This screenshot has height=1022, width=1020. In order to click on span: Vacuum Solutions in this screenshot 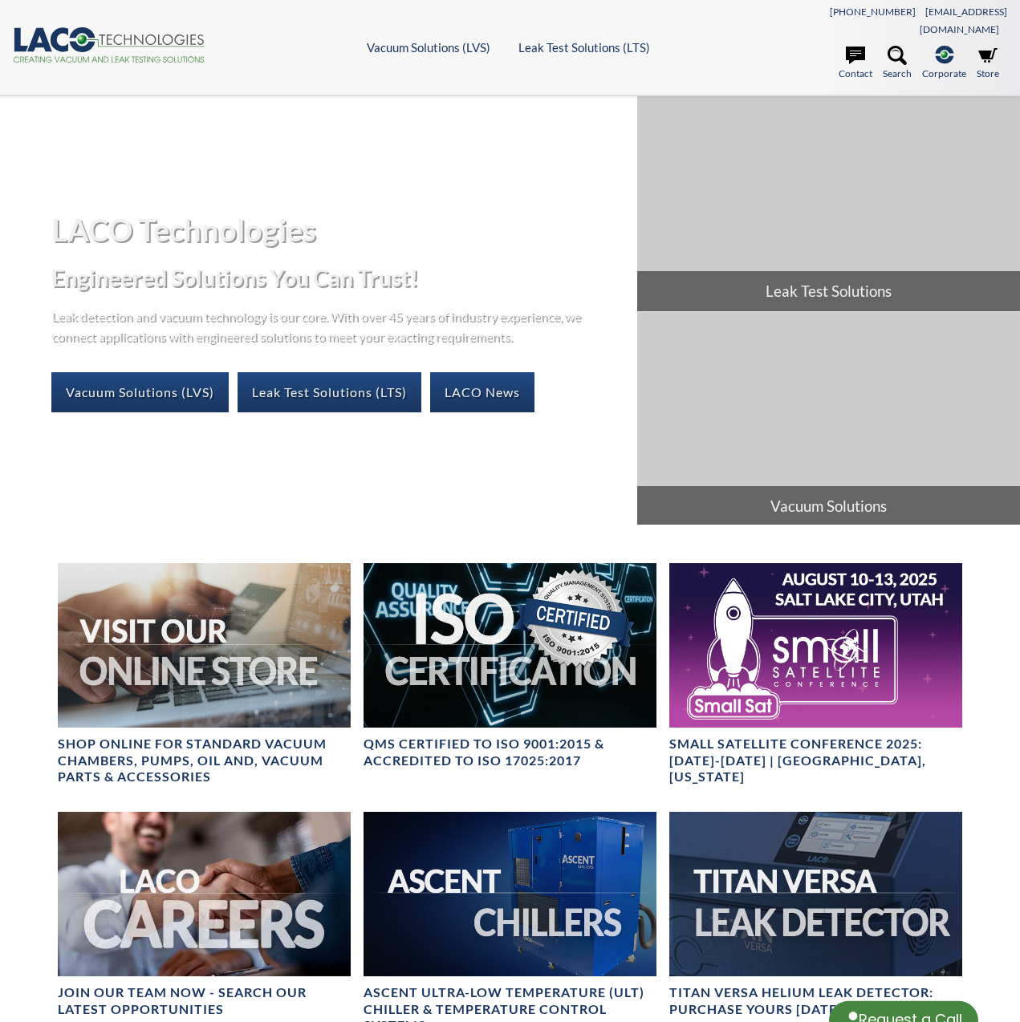, I will do `click(828, 506)`.